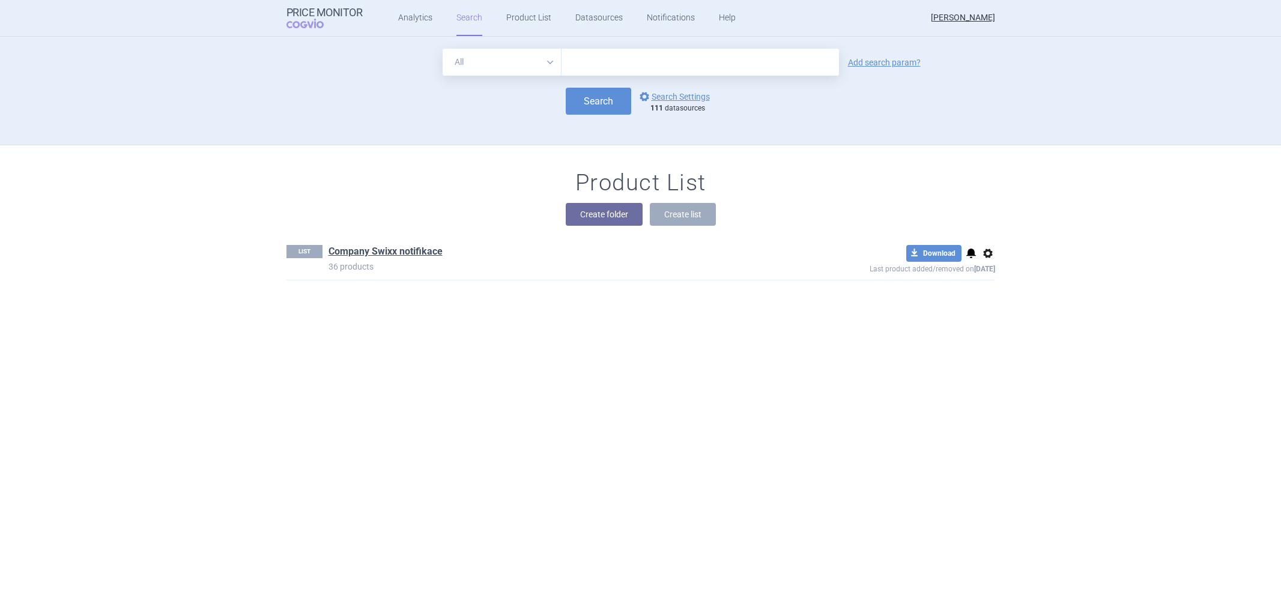 The height and width of the screenshot is (613, 1281). I want to click on span: COGVIO, so click(314, 23).